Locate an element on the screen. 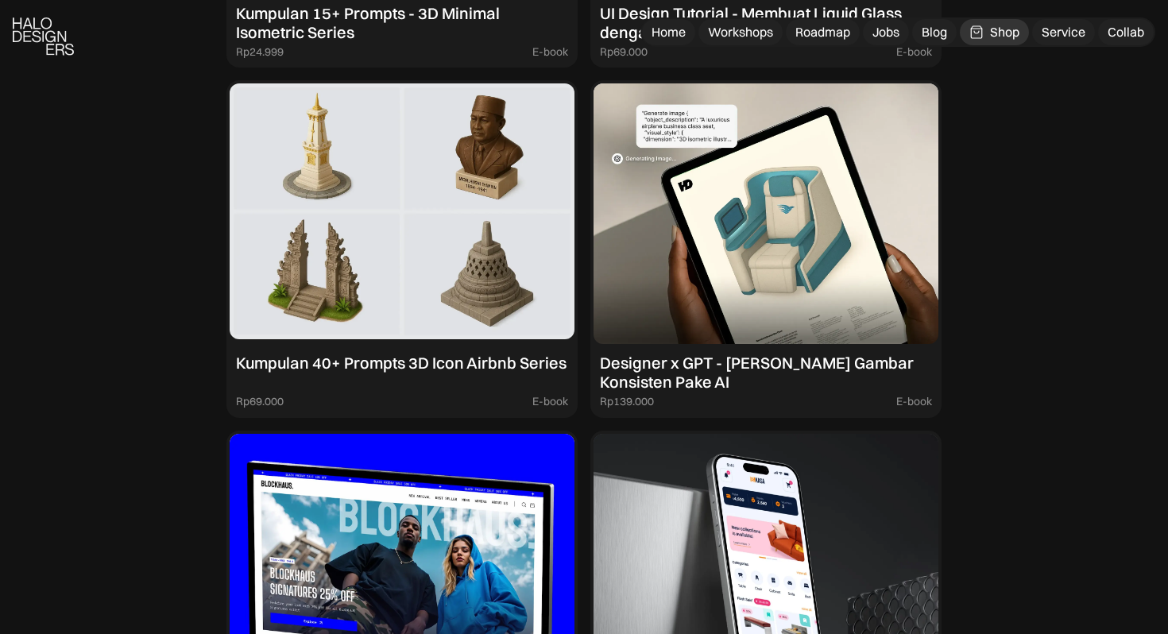 The width and height of the screenshot is (1168, 634). div: Kumpulan 15+ Prompts - 3D Minimal Isometric Series is located at coordinates (402, 23).